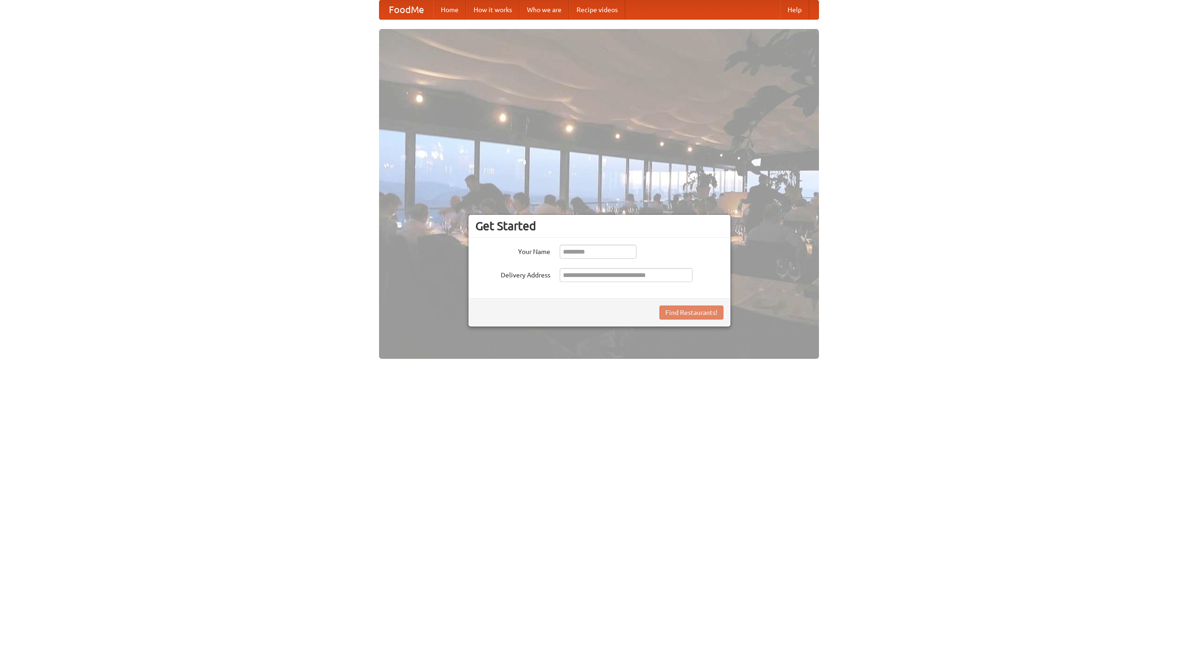 The width and height of the screenshot is (1198, 662). Describe the element at coordinates (600, 226) in the screenshot. I see `h3: Get Started` at that location.